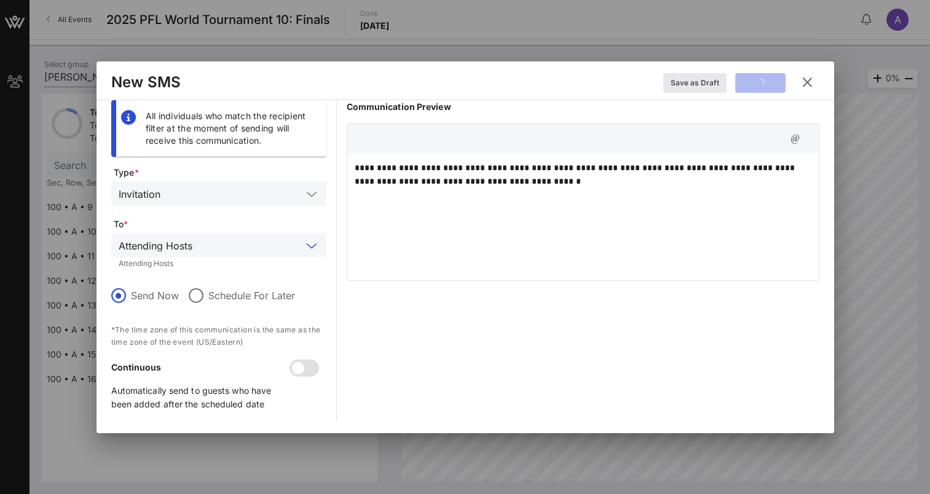 Image resolution: width=930 pixels, height=494 pixels. I want to click on div: All individuals who match the recipient filter at the moment of sending will receive this communi..., so click(231, 128).